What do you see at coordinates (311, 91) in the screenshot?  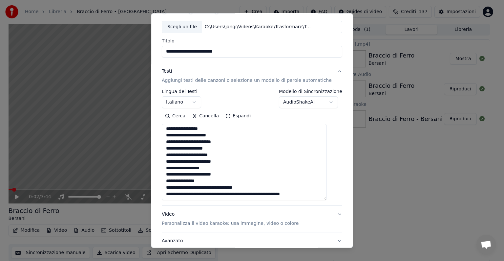 I see `label: Modello di Sincronizzazione` at bounding box center [311, 91].